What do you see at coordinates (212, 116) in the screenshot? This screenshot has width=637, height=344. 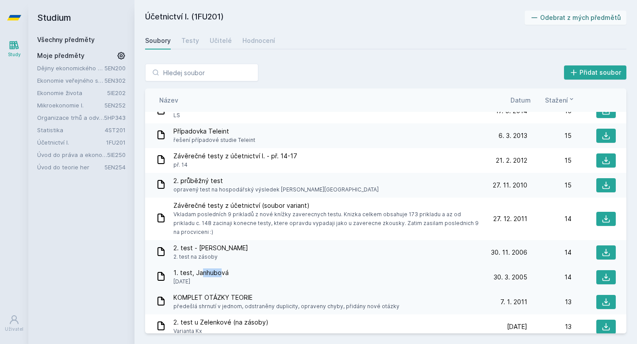 I see `span: LS` at bounding box center [212, 116].